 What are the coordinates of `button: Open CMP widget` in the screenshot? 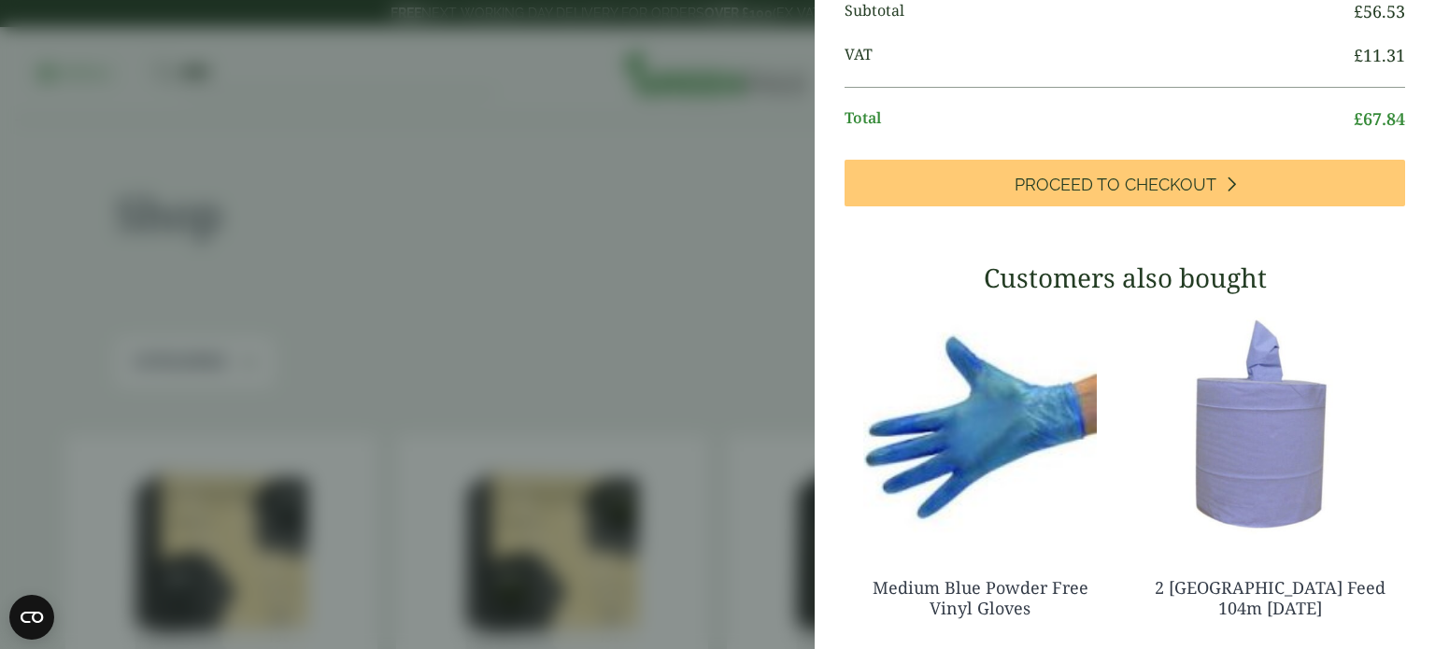 It's located at (32, 617).